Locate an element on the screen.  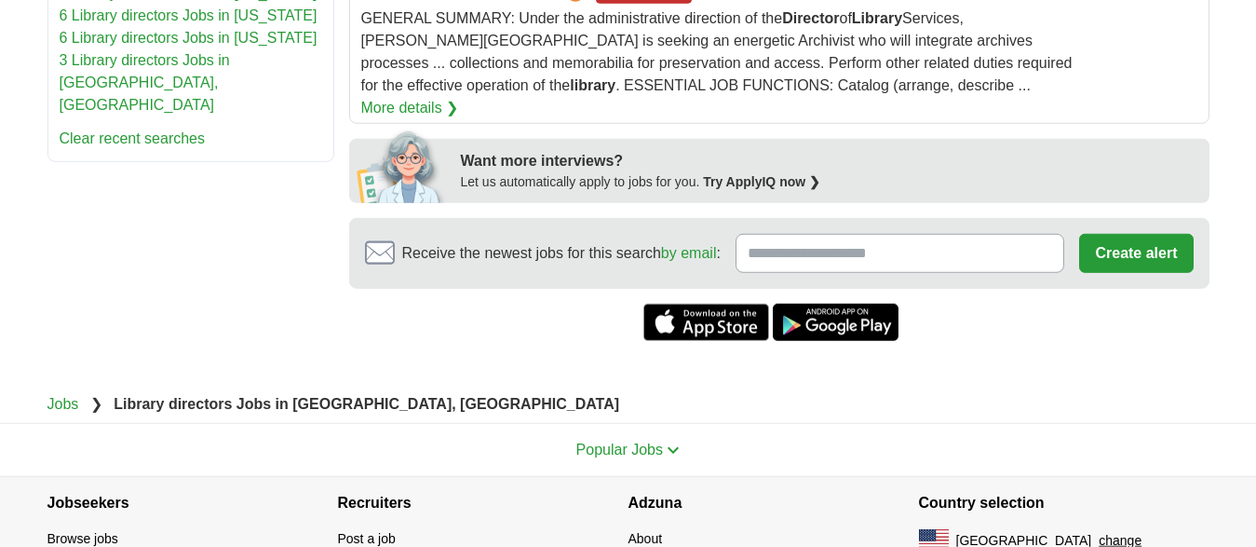
strong: Director is located at coordinates (810, 18).